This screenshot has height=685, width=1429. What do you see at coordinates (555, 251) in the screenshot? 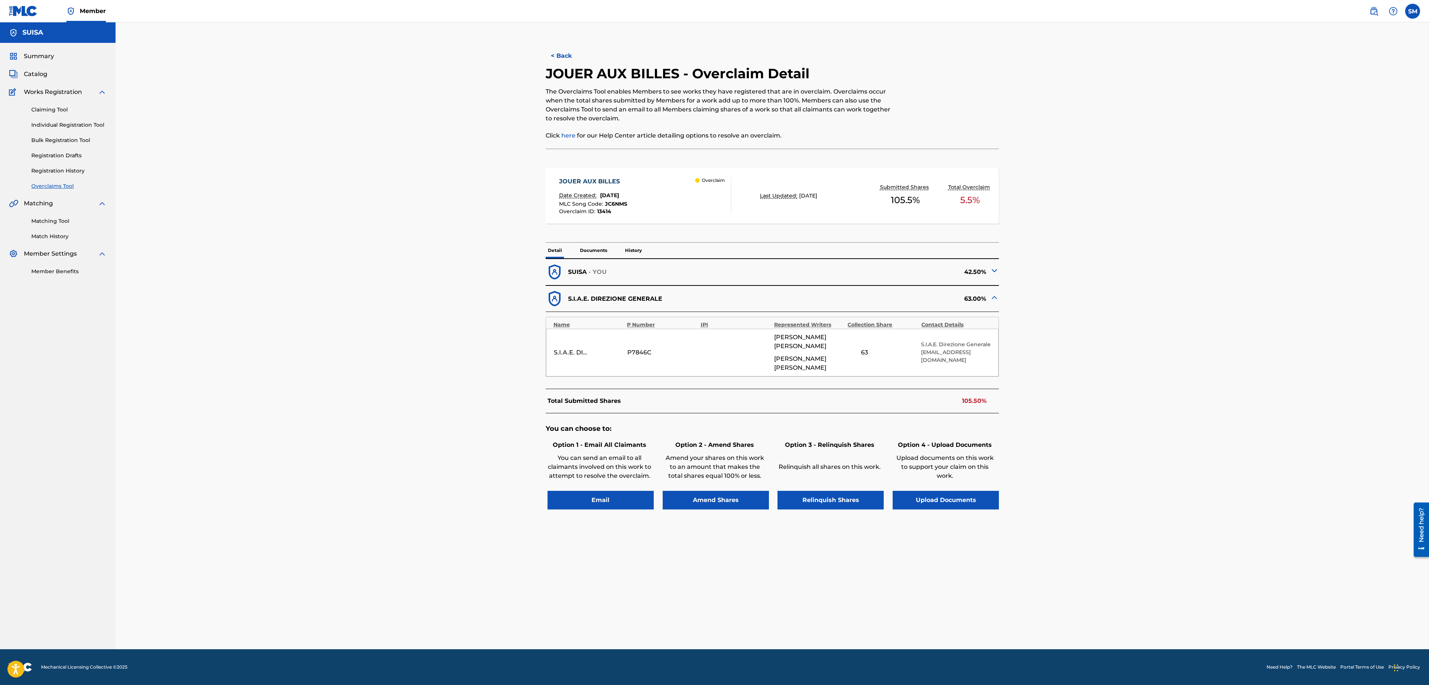
I see `p: Detail` at bounding box center [555, 251].